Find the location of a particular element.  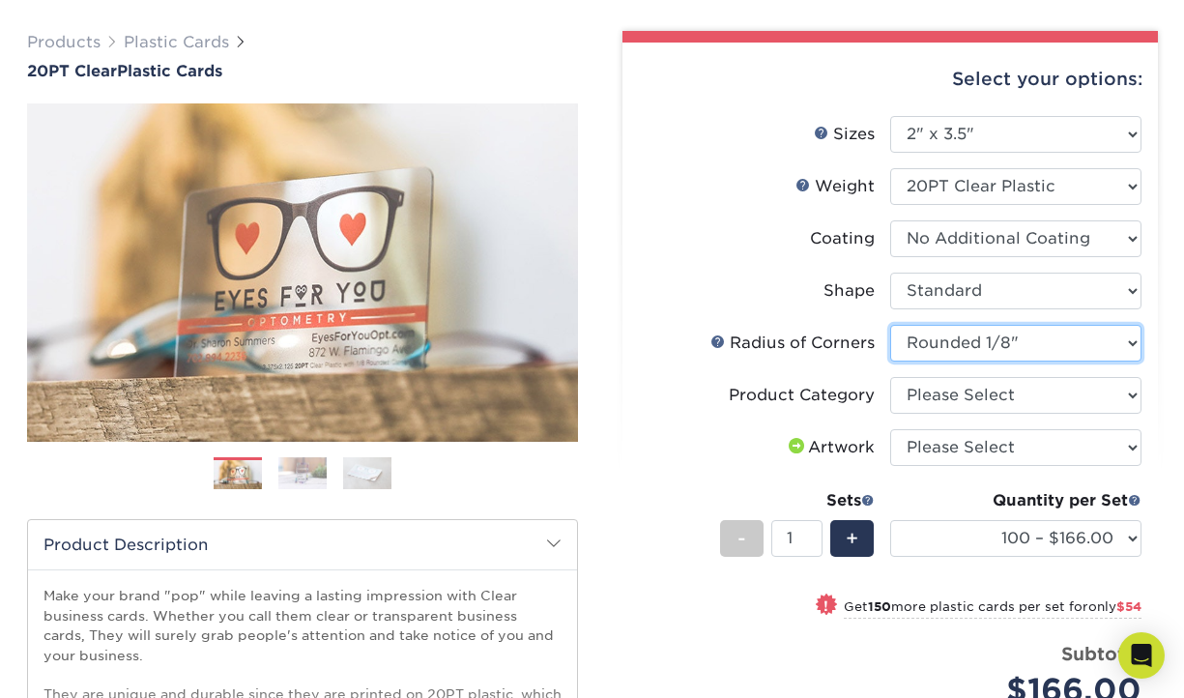

img: Plastic Cards 03 is located at coordinates (367, 473).